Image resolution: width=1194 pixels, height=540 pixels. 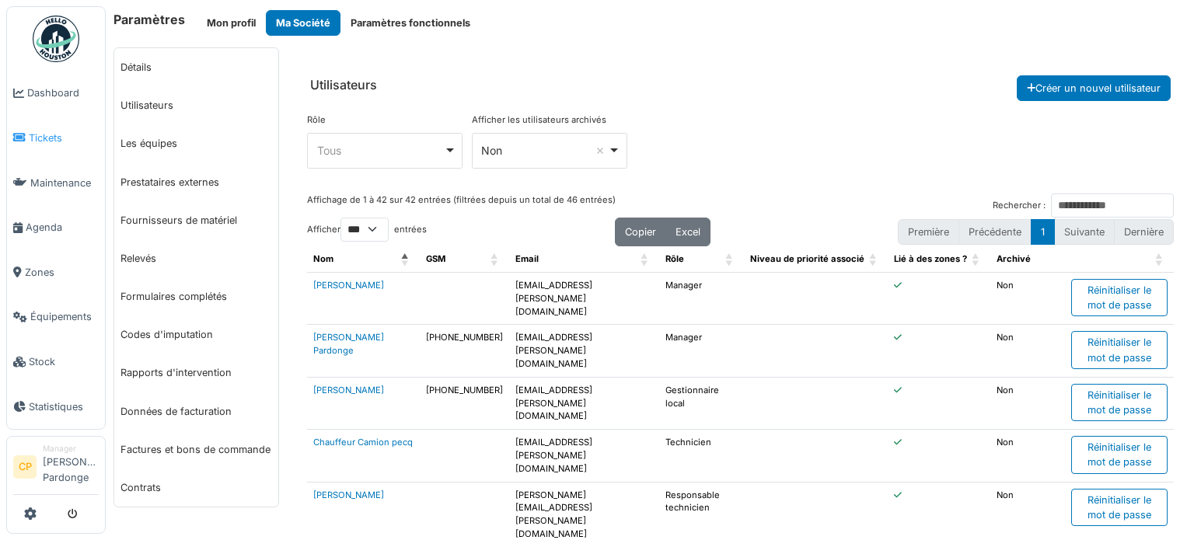 I want to click on select: Afficherentrées, so click(x=365, y=229).